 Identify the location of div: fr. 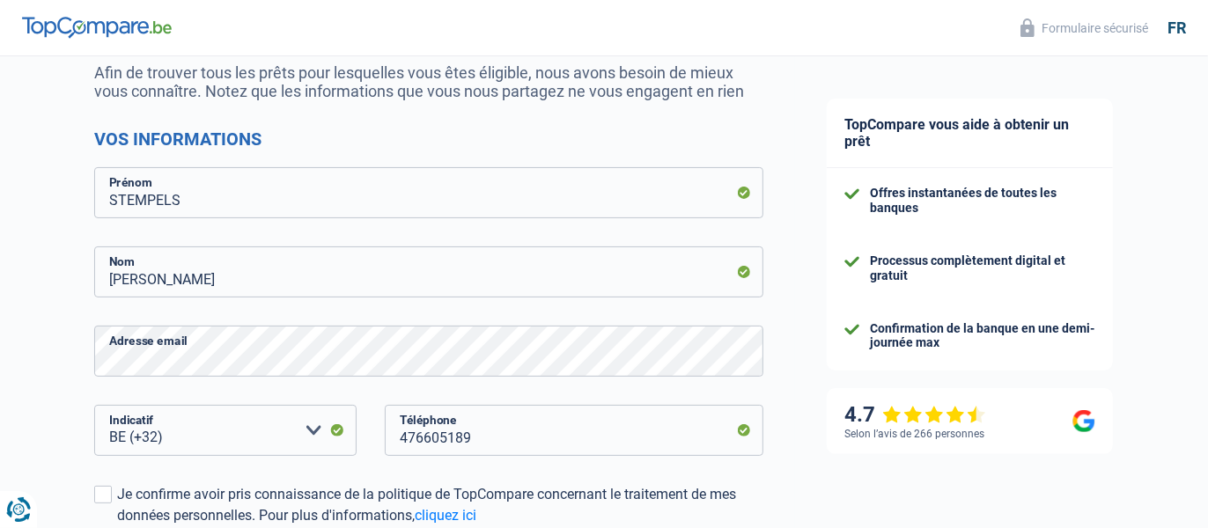
(1176, 28).